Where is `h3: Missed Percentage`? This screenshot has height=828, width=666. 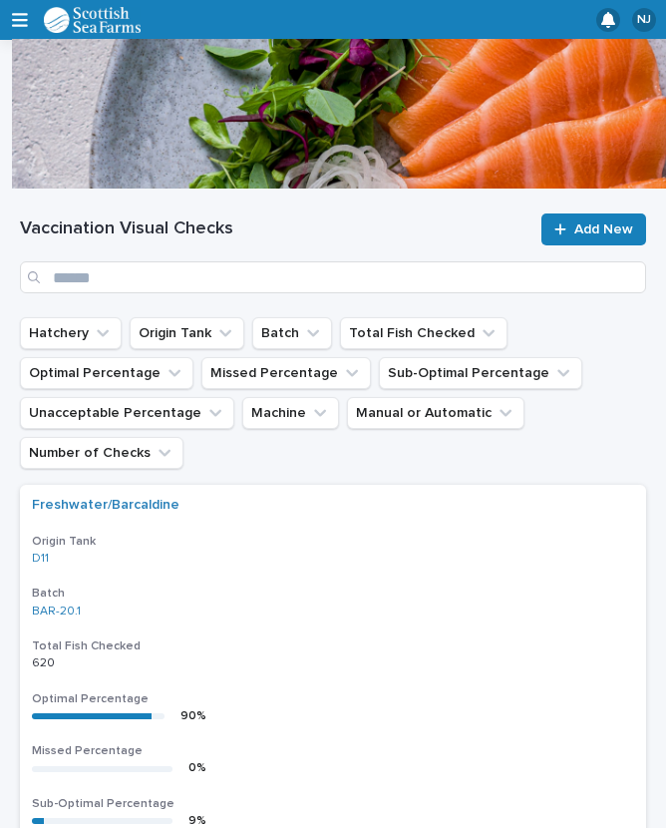
h3: Missed Percentage is located at coordinates (333, 751).